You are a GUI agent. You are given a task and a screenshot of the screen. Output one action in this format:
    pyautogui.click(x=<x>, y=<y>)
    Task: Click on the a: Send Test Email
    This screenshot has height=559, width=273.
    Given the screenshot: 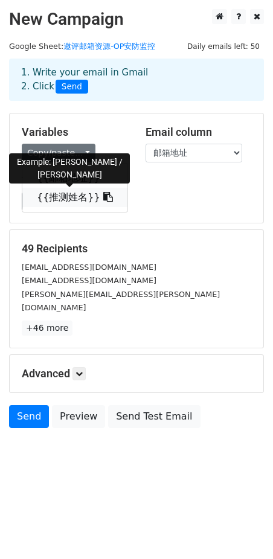 What is the action you would take?
    pyautogui.click(x=154, y=416)
    